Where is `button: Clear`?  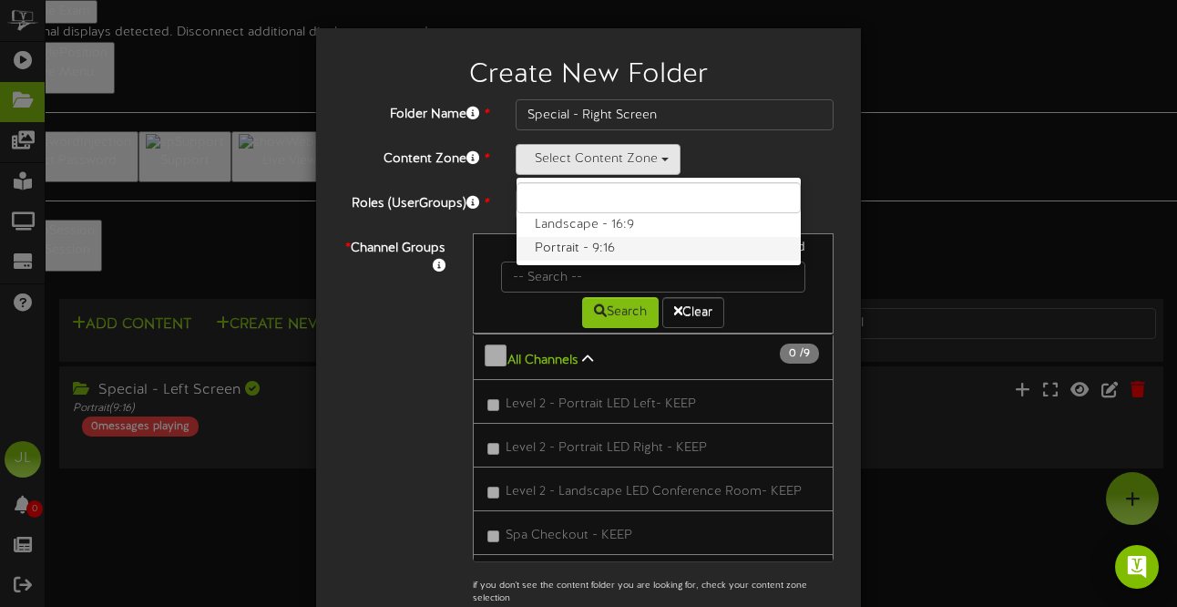
button: Clear is located at coordinates (694, 313).